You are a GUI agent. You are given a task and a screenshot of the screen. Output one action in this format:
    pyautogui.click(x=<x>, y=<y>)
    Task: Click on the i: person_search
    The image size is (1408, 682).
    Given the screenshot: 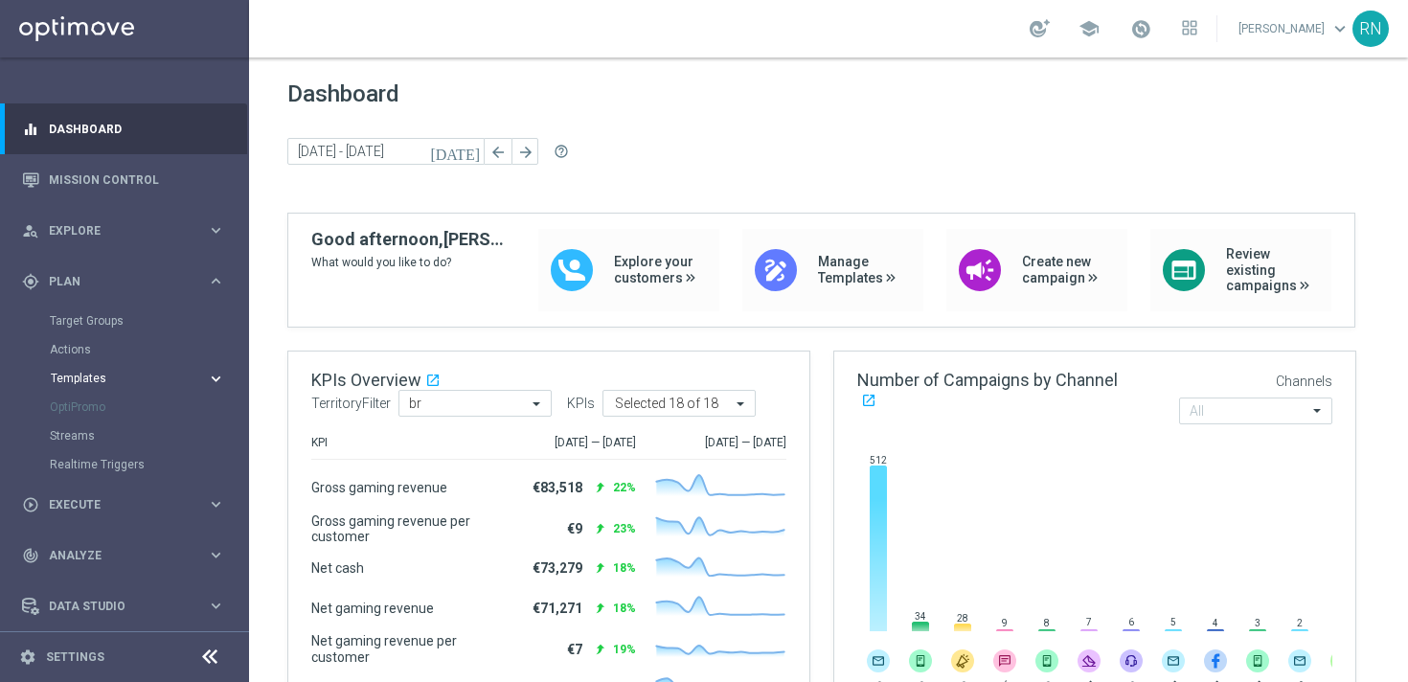 What is the action you would take?
    pyautogui.click(x=31, y=231)
    